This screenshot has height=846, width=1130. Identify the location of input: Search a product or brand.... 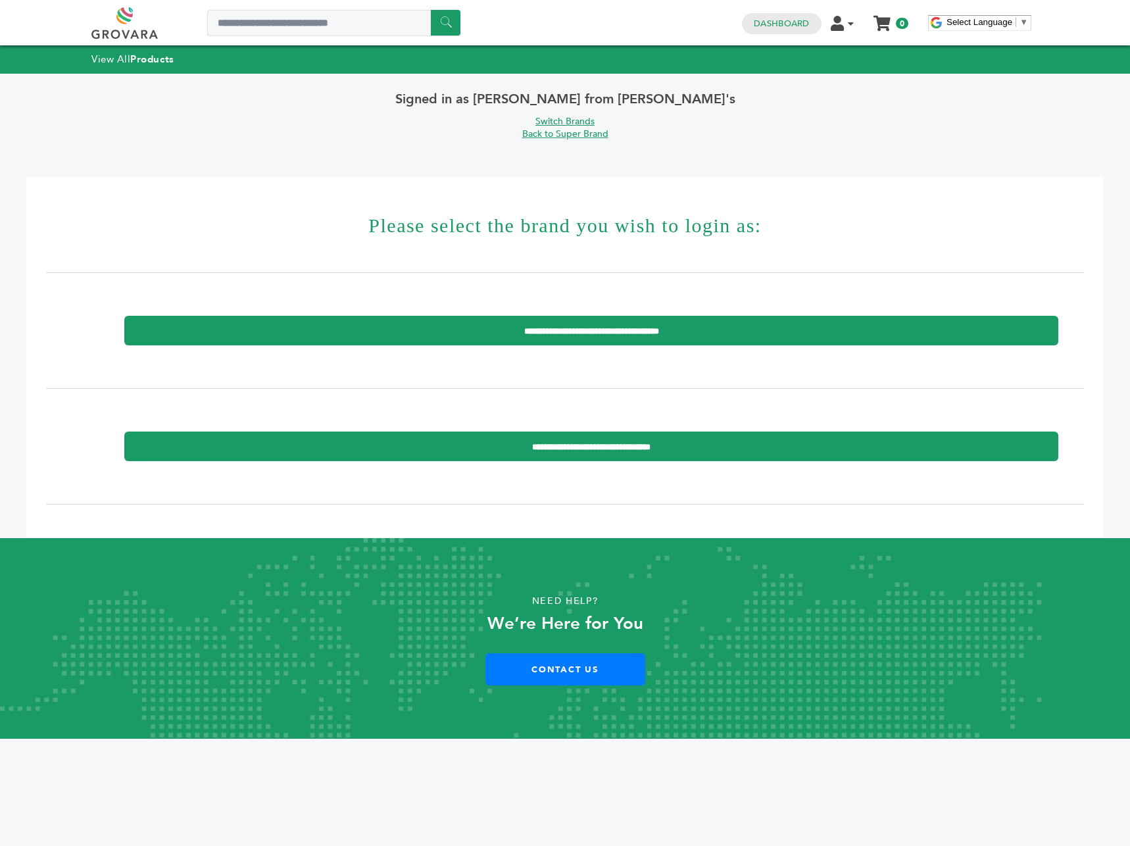
(333, 23).